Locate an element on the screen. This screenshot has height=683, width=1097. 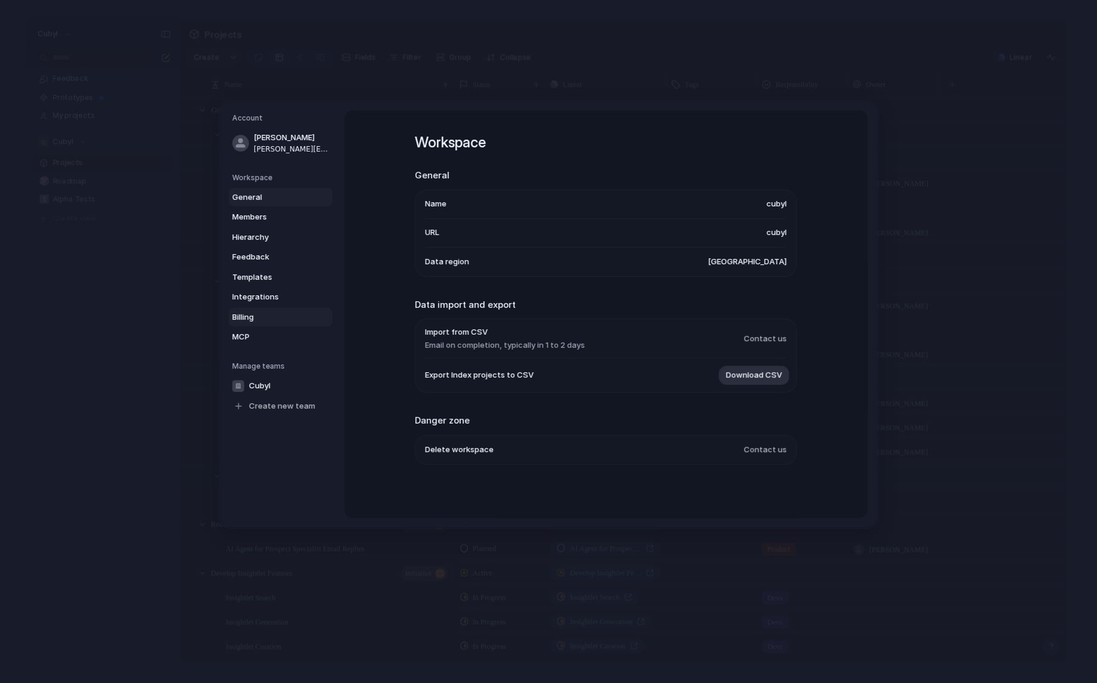
h5: Account is located at coordinates (282, 118).